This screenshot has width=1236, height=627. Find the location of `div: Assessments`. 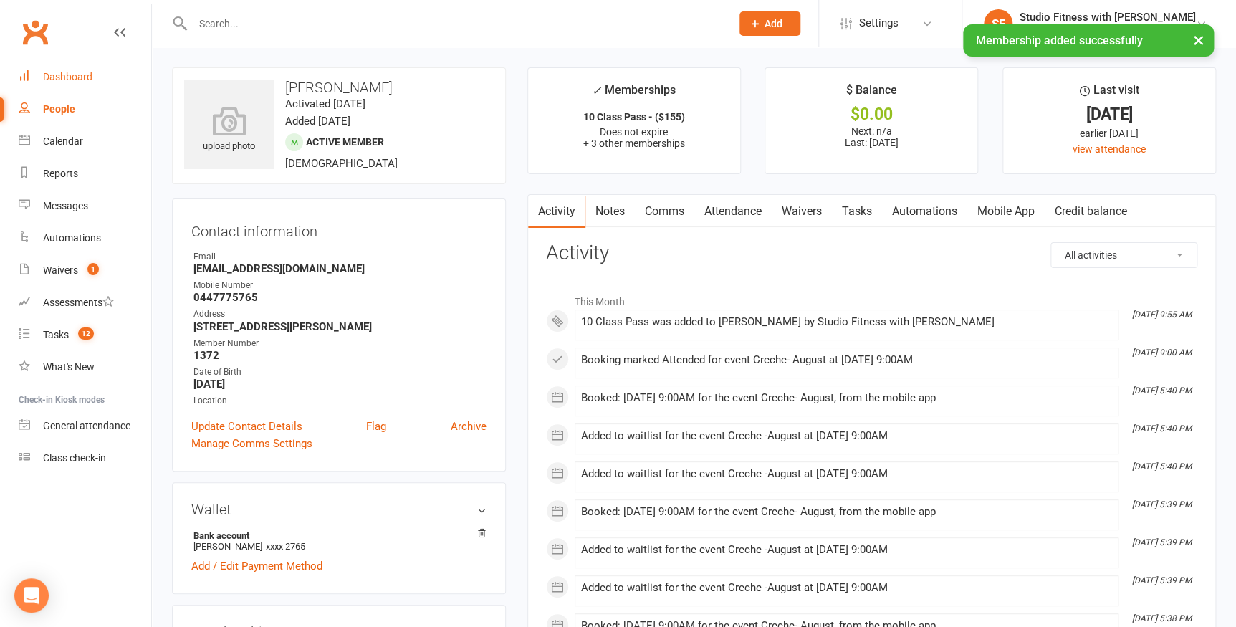

div: Assessments is located at coordinates (78, 302).